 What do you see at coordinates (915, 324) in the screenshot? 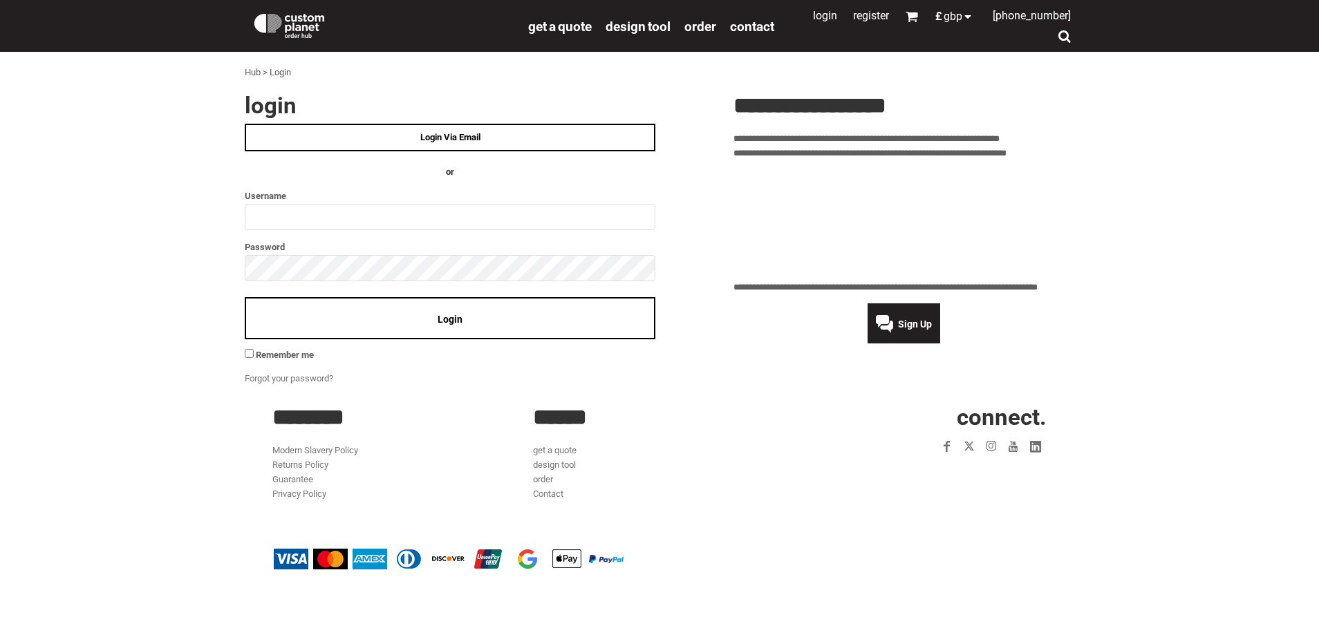
I see `span: Sign Up` at bounding box center [915, 324].